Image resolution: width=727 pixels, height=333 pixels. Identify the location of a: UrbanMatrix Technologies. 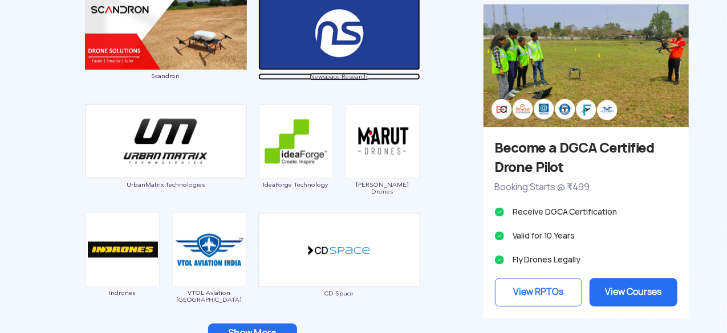
(166, 162).